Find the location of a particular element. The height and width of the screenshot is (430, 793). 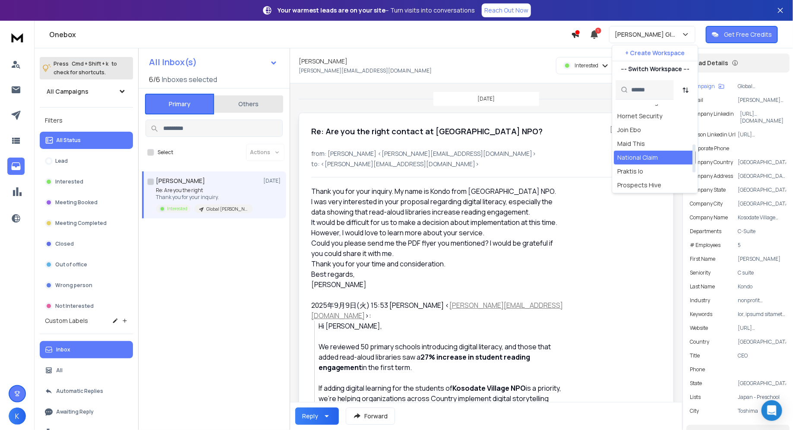

button: Lead is located at coordinates (86, 161).